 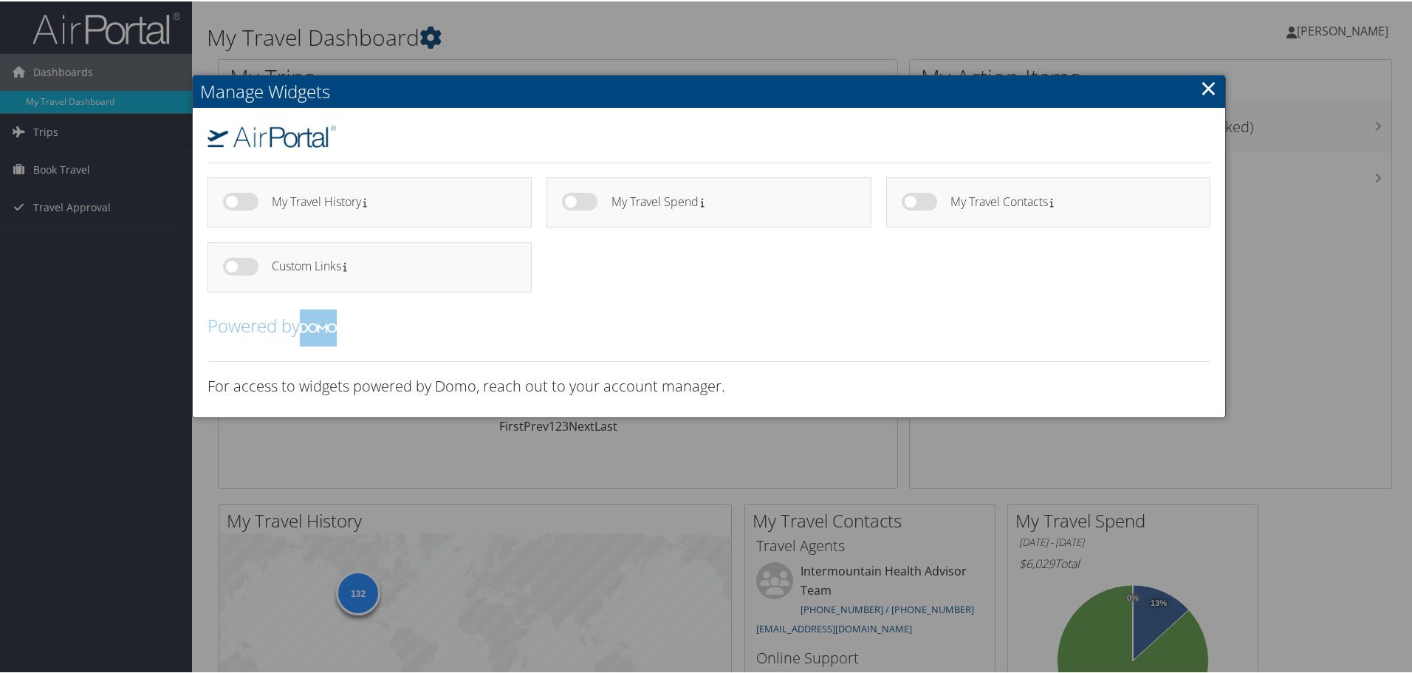 What do you see at coordinates (709, 90) in the screenshot?
I see `h2: Manage Widgets` at bounding box center [709, 90].